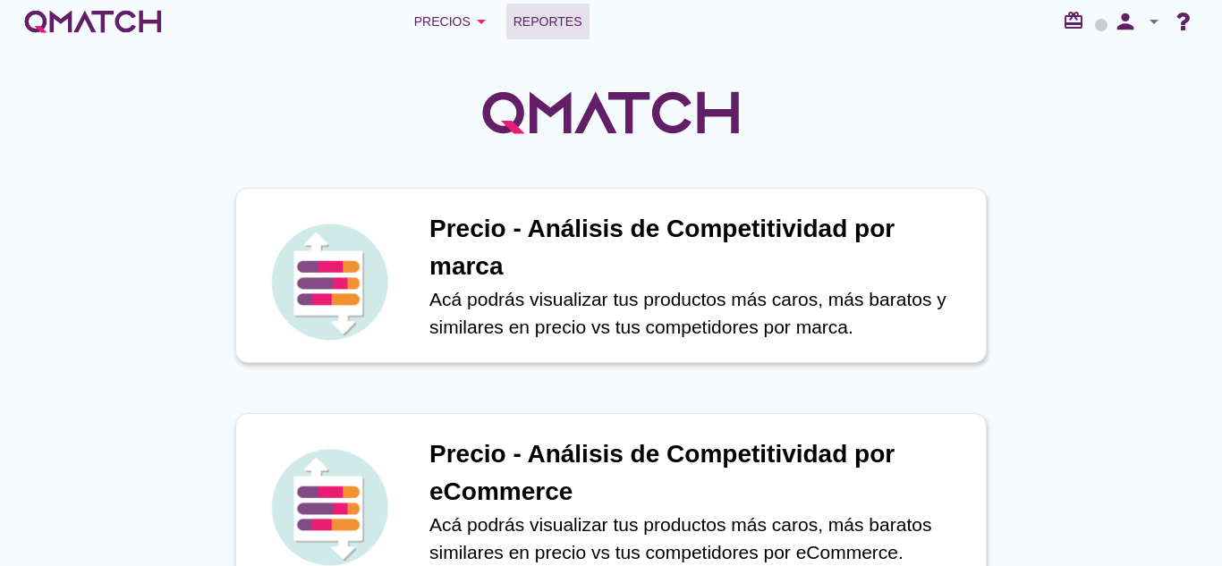  What do you see at coordinates (699, 313) in the screenshot?
I see `p: Acá podrás visualizar tus productos más caros, más baratos y similares en precio vs tus competido...` at bounding box center [699, 313].